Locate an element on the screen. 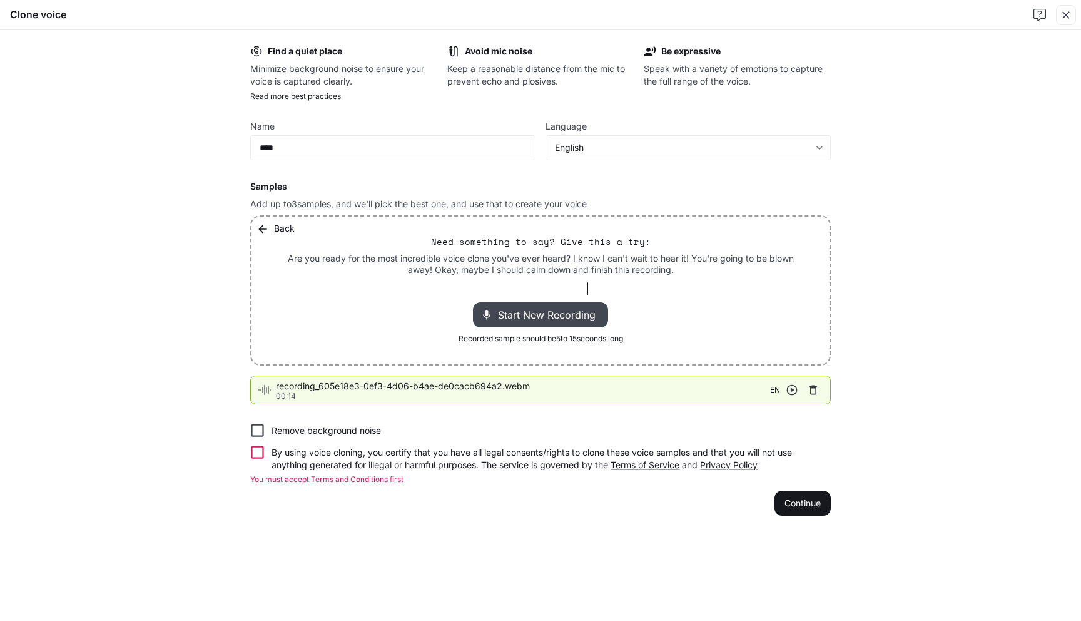  p: Remove background noise is located at coordinates (326, 431).